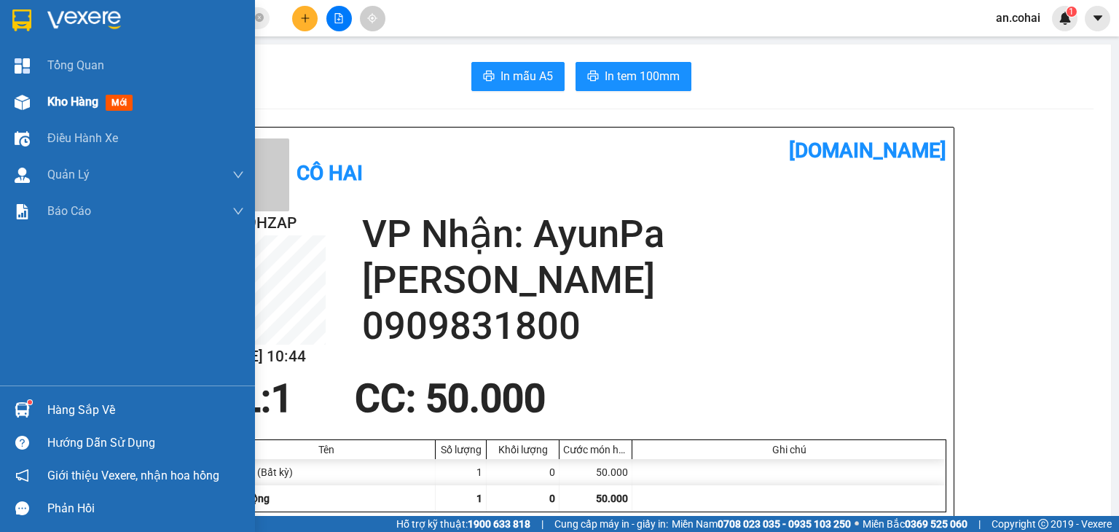  I want to click on div: Hàng sắp về, so click(146, 410).